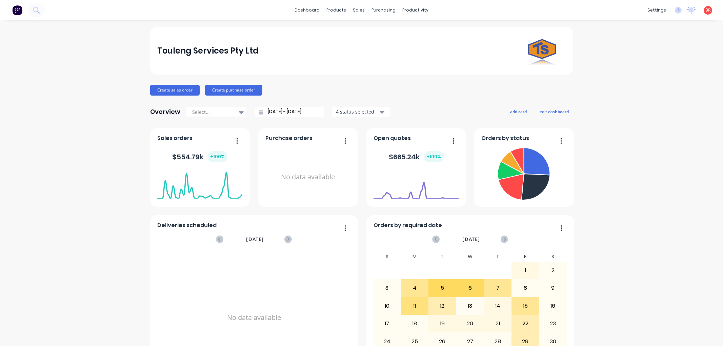 The image size is (723, 346). What do you see at coordinates (553, 288) in the screenshot?
I see `div: 9` at bounding box center [553, 288].